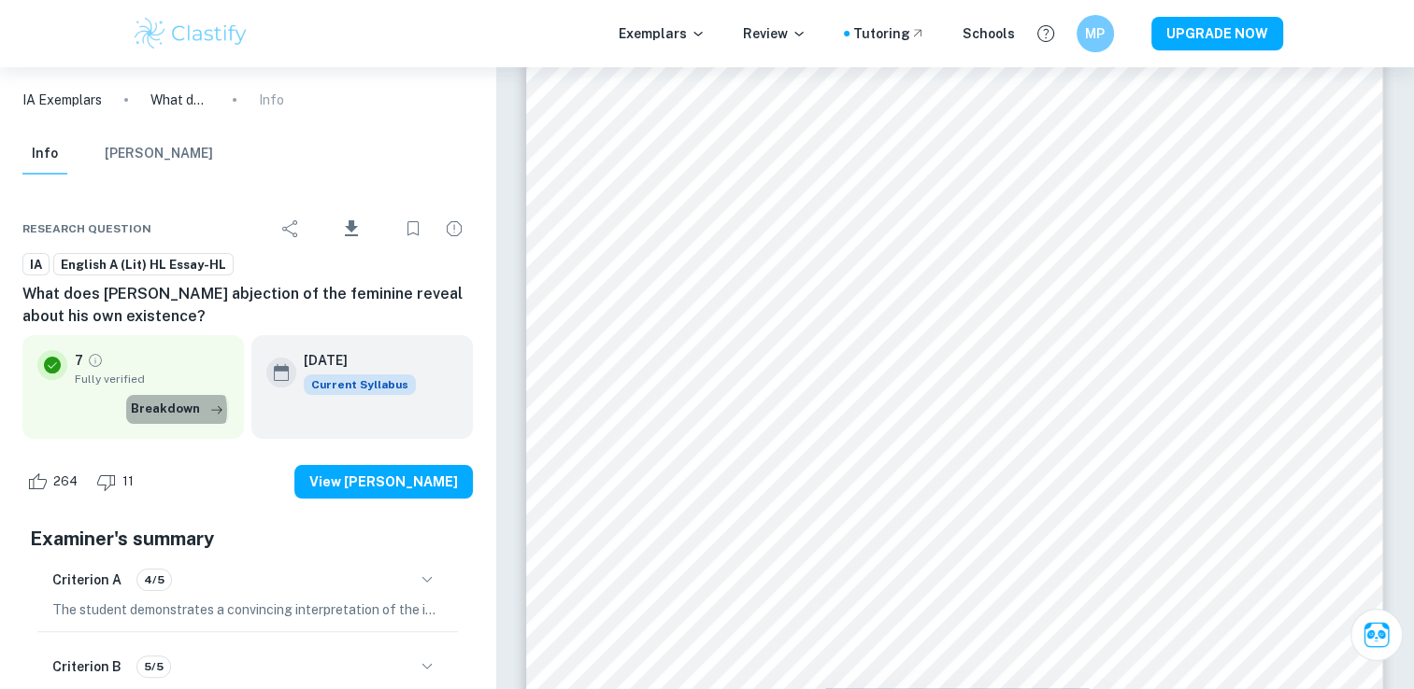  I want to click on div: Dislike, so click(118, 482).